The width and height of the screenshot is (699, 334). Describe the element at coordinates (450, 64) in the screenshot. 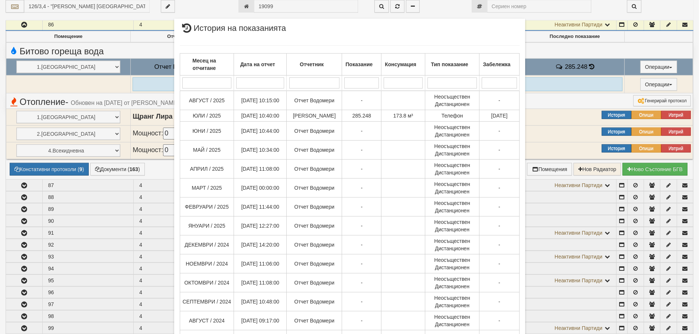

I see `b: Тип показание` at that location.